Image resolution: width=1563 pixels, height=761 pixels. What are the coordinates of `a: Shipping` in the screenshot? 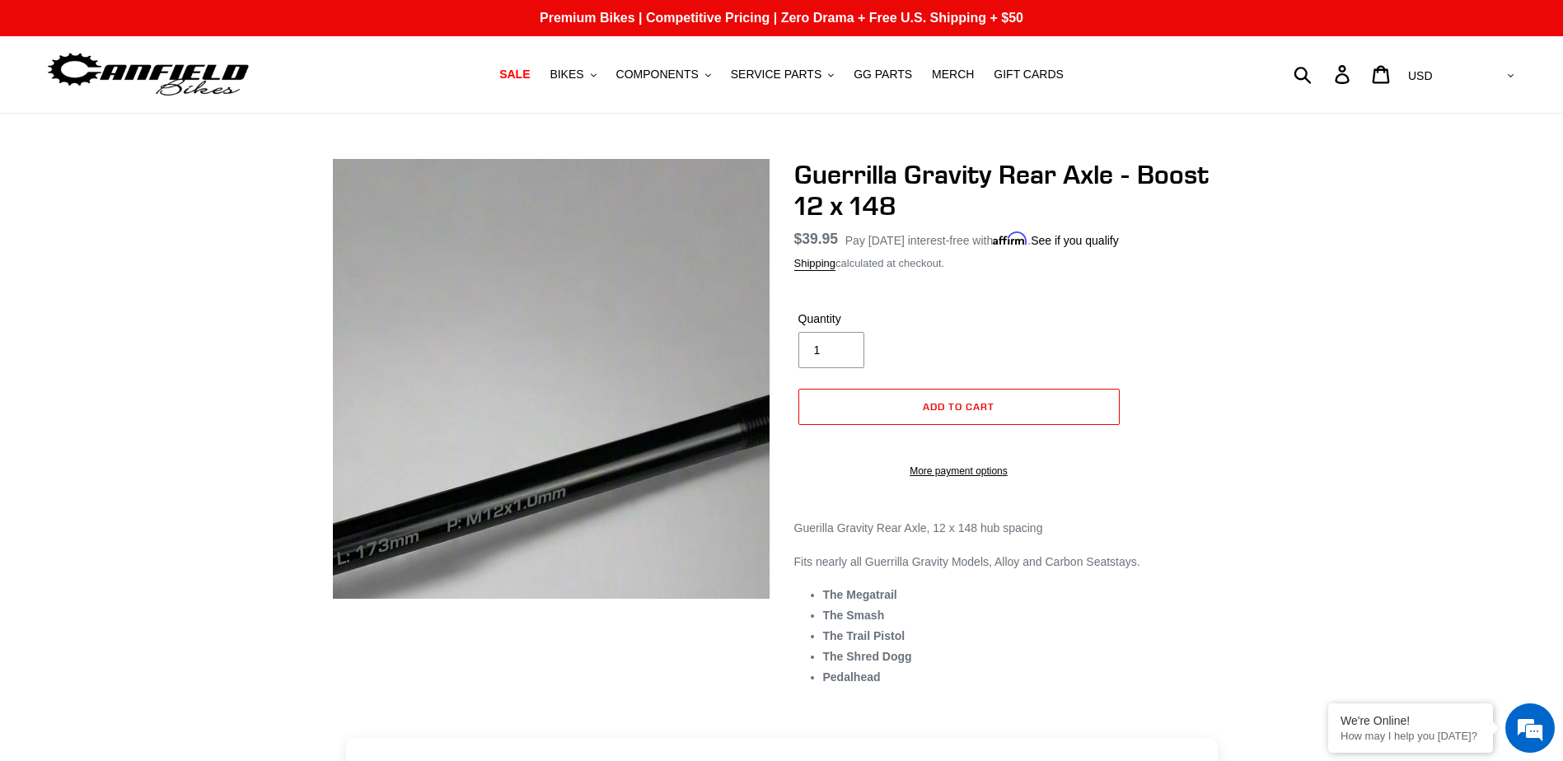 It's located at (815, 264).